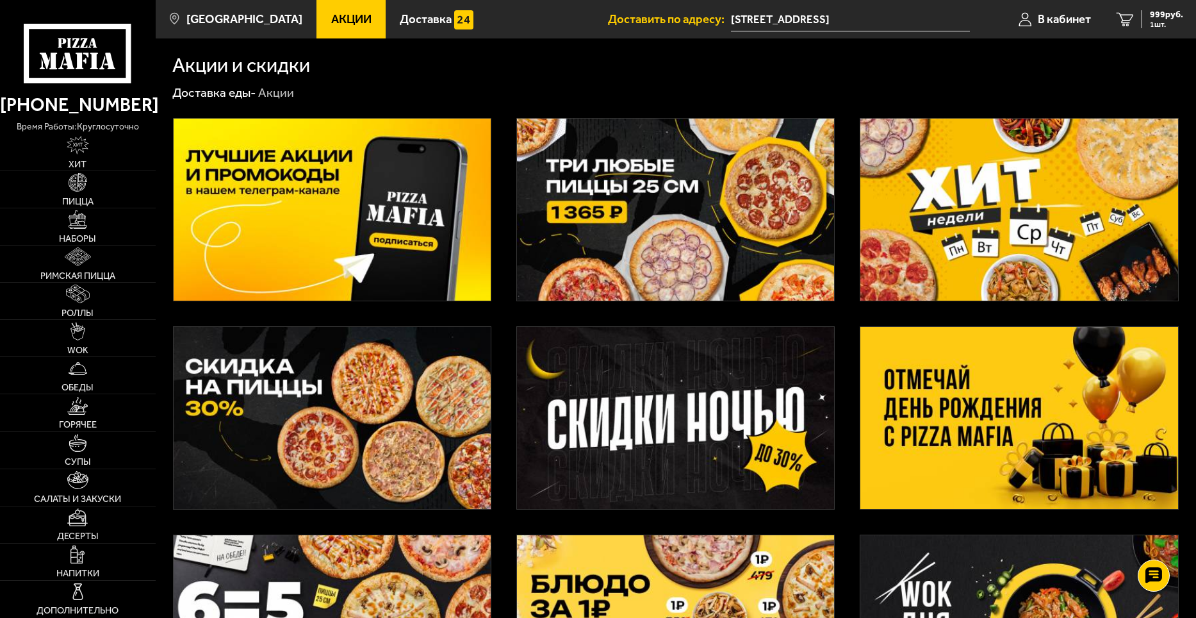  Describe the element at coordinates (241, 65) in the screenshot. I see `h1: Акции и скидки` at that location.